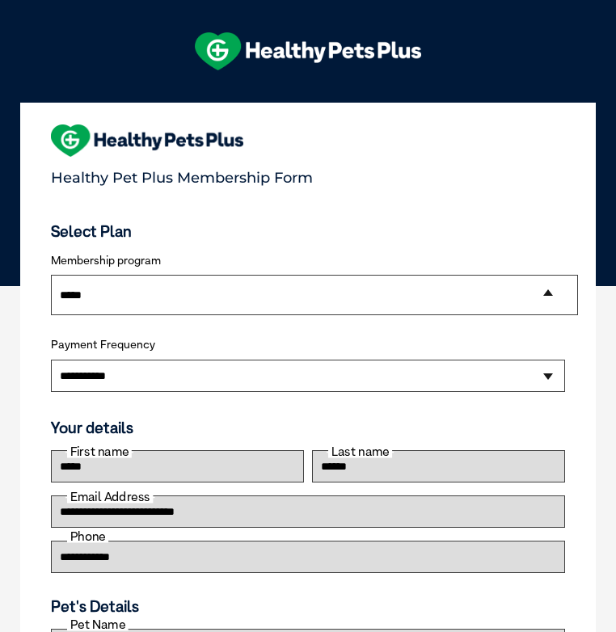 This screenshot has width=616, height=632. I want to click on h3: Your details, so click(308, 428).